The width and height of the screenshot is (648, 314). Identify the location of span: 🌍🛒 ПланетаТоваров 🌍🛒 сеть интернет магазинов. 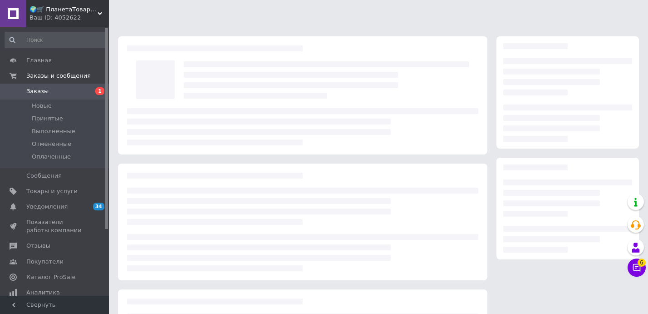
(64, 10).